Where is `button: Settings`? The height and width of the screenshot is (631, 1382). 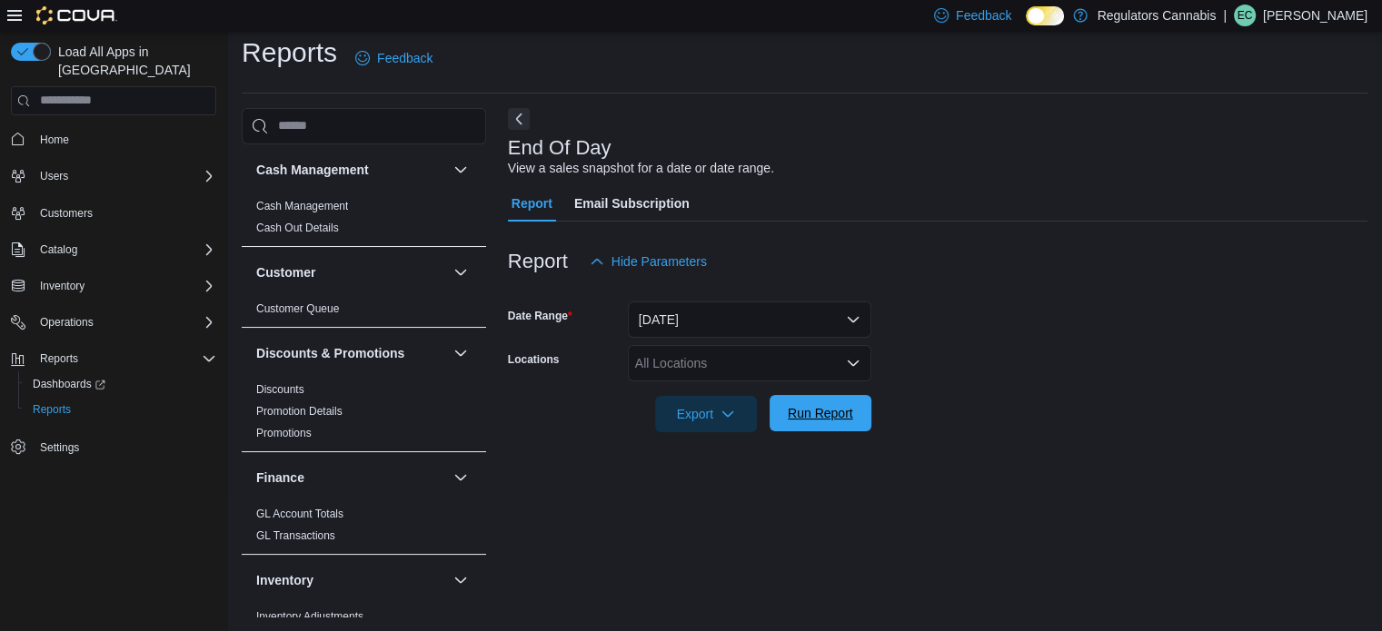
button: Settings is located at coordinates (114, 446).